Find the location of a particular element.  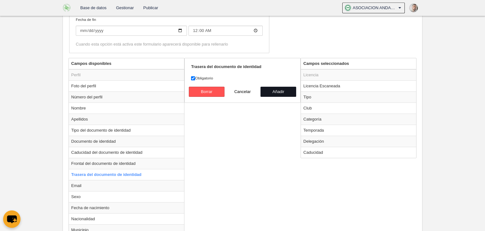

td: Nombre is located at coordinates (127, 108).